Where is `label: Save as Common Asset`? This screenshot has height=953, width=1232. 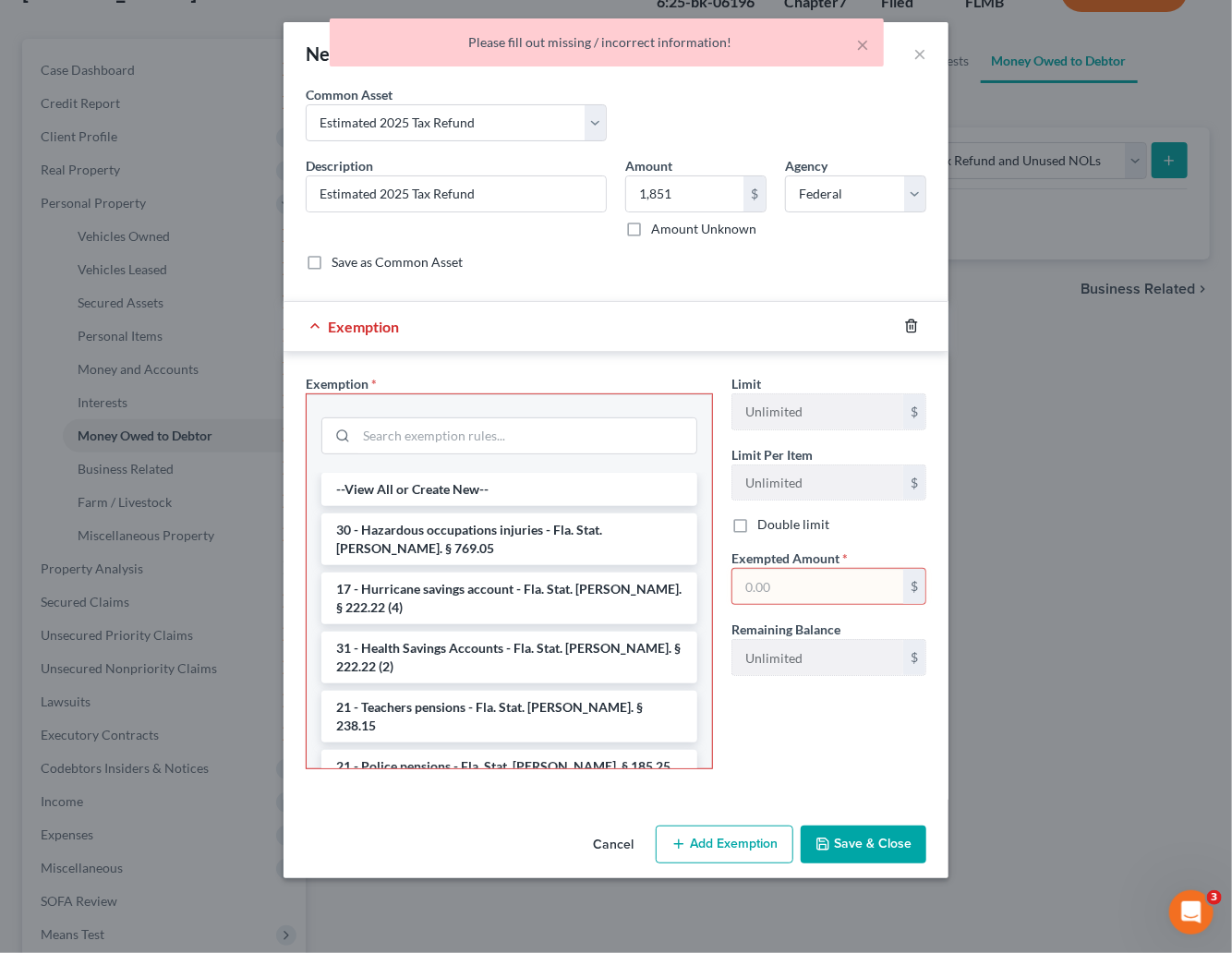
label: Save as Common Asset is located at coordinates (397, 263).